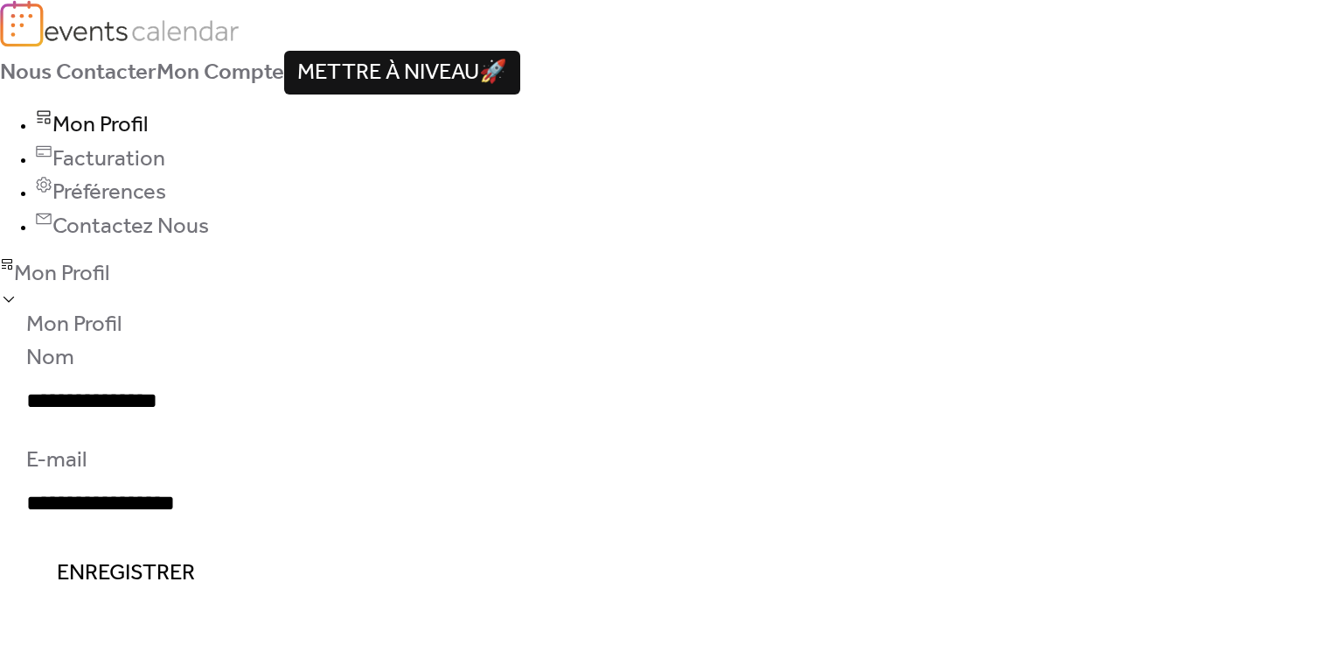  I want to click on img: logotype, so click(142, 30).